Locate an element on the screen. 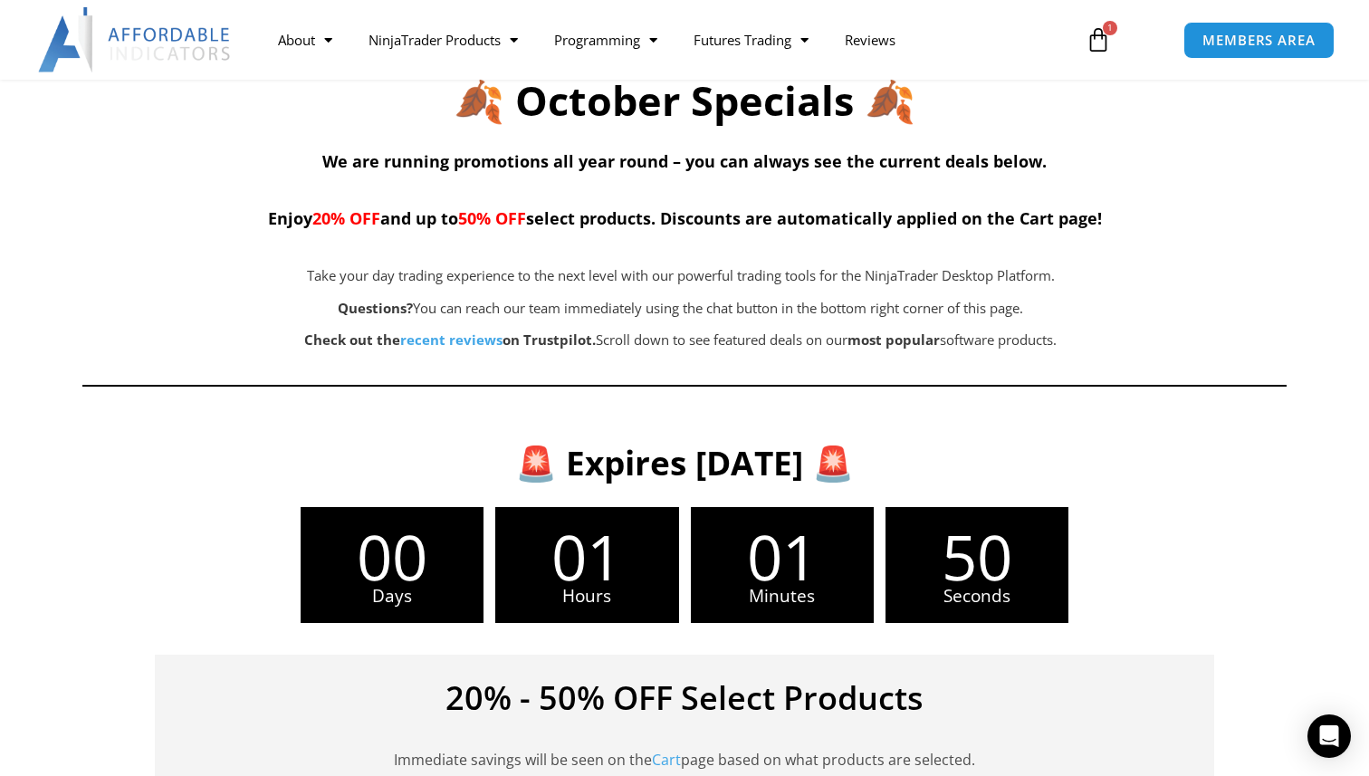  strong: Check out the on Trustpilot. is located at coordinates (450, 340).